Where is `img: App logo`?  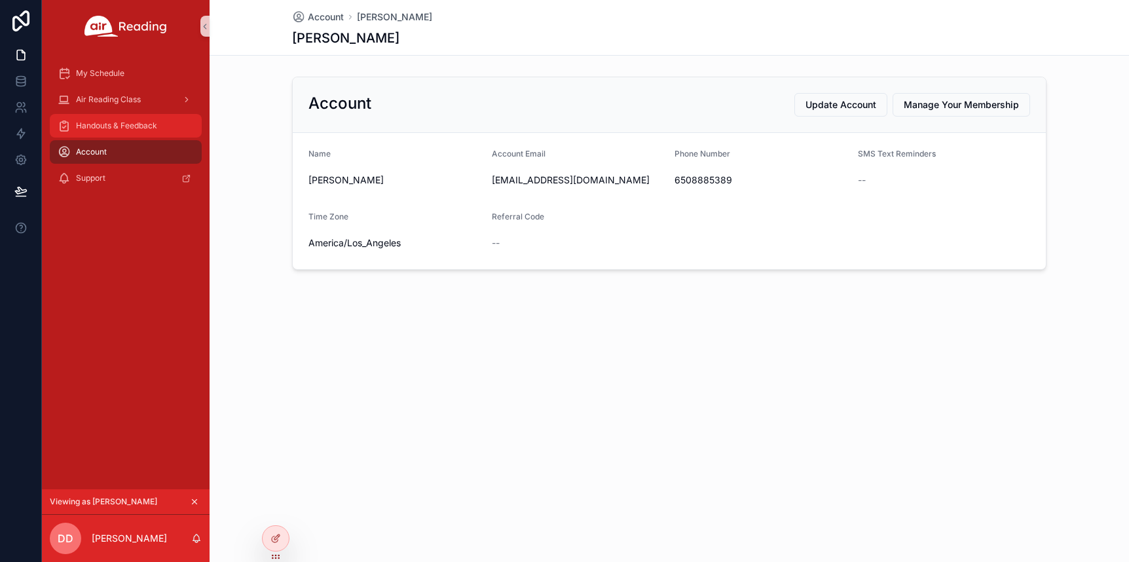 img: App logo is located at coordinates (126, 26).